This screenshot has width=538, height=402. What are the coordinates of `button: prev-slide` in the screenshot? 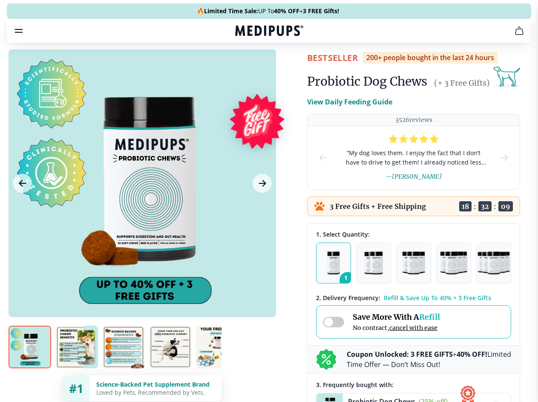 It's located at (323, 158).